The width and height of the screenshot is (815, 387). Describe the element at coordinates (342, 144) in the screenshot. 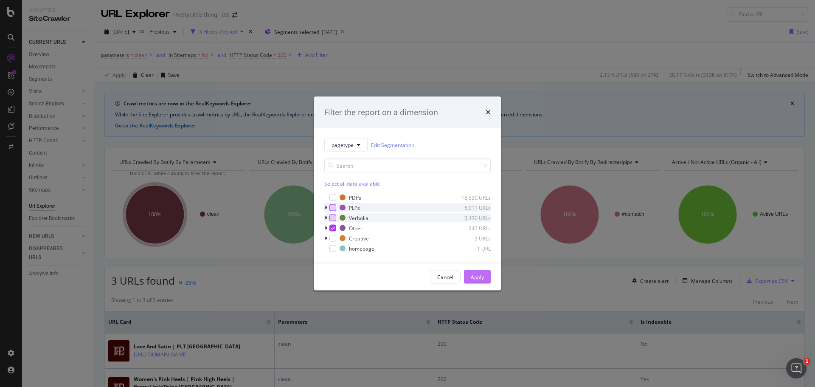

I see `span: pagetype` at that location.